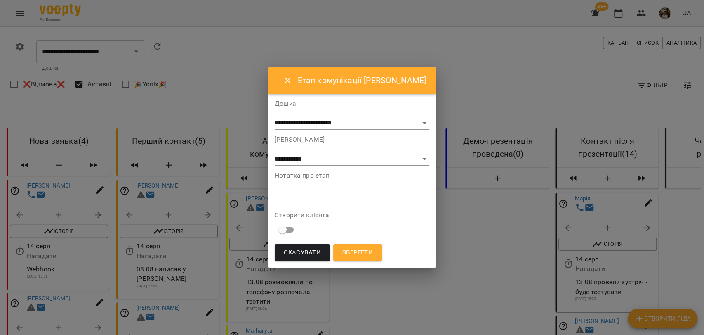 This screenshot has width=704, height=335. What do you see at coordinates (302, 253) in the screenshot?
I see `button: Скасувати` at bounding box center [302, 253].